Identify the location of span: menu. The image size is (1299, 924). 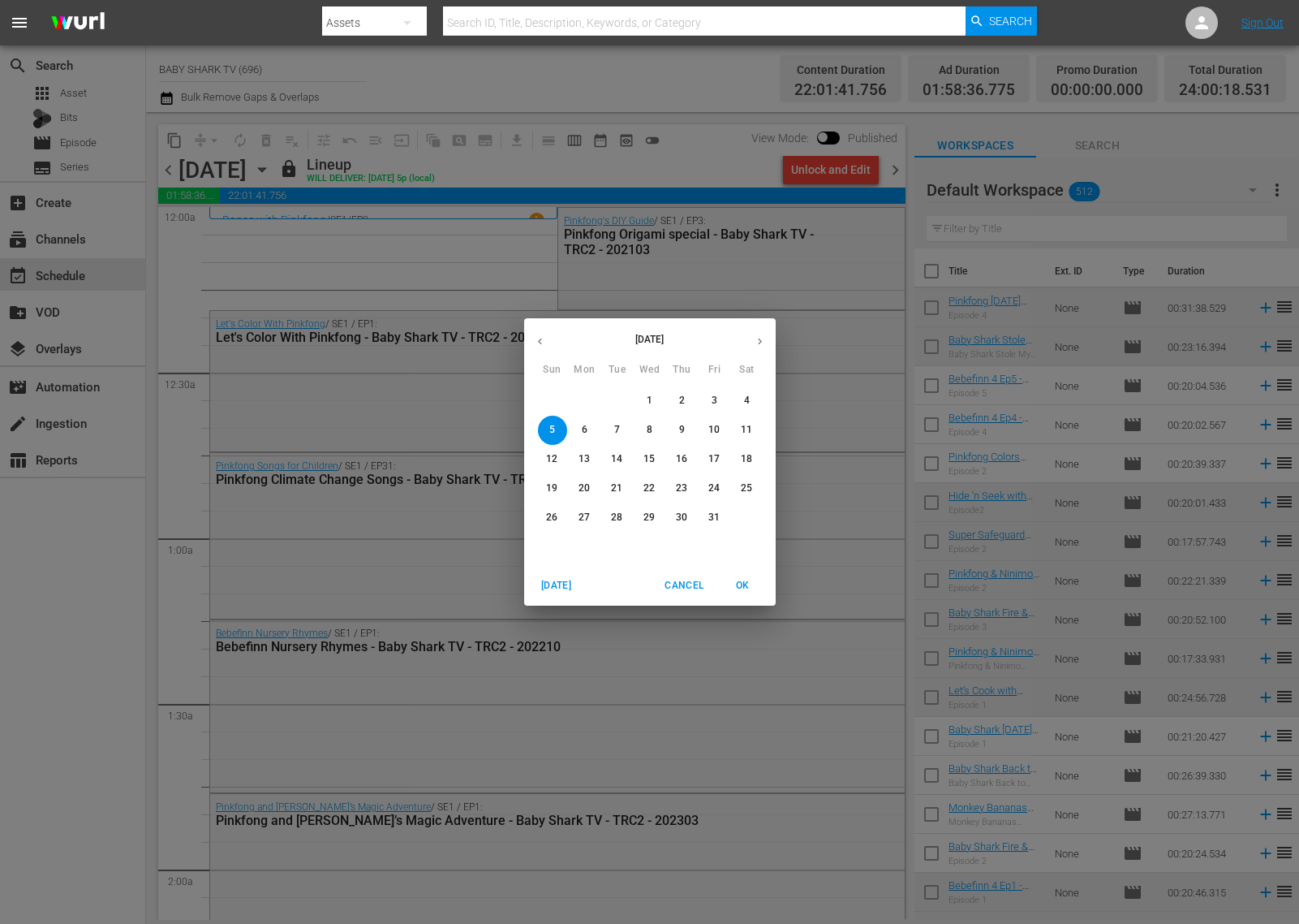
(19, 23).